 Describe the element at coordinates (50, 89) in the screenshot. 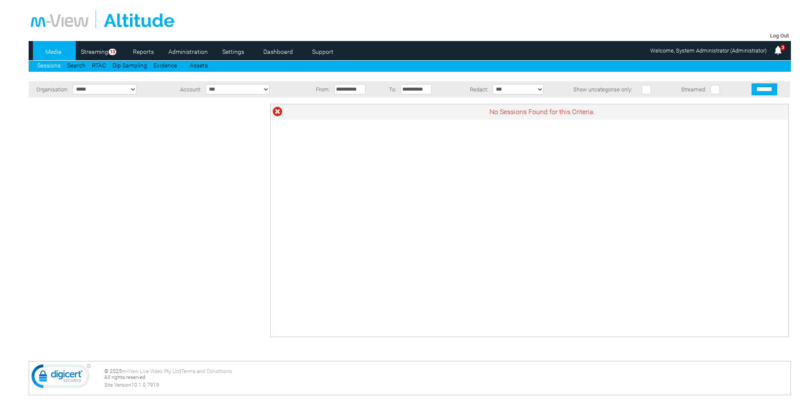

I see `td: Organisation:` at that location.